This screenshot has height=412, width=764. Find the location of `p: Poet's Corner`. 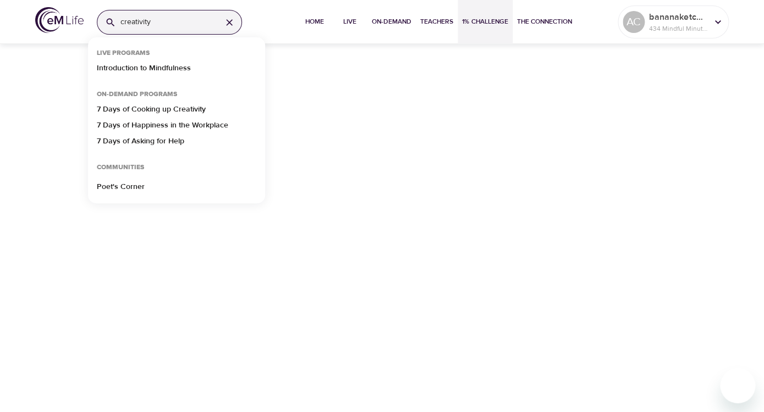

p: Poet's Corner is located at coordinates (120, 187).